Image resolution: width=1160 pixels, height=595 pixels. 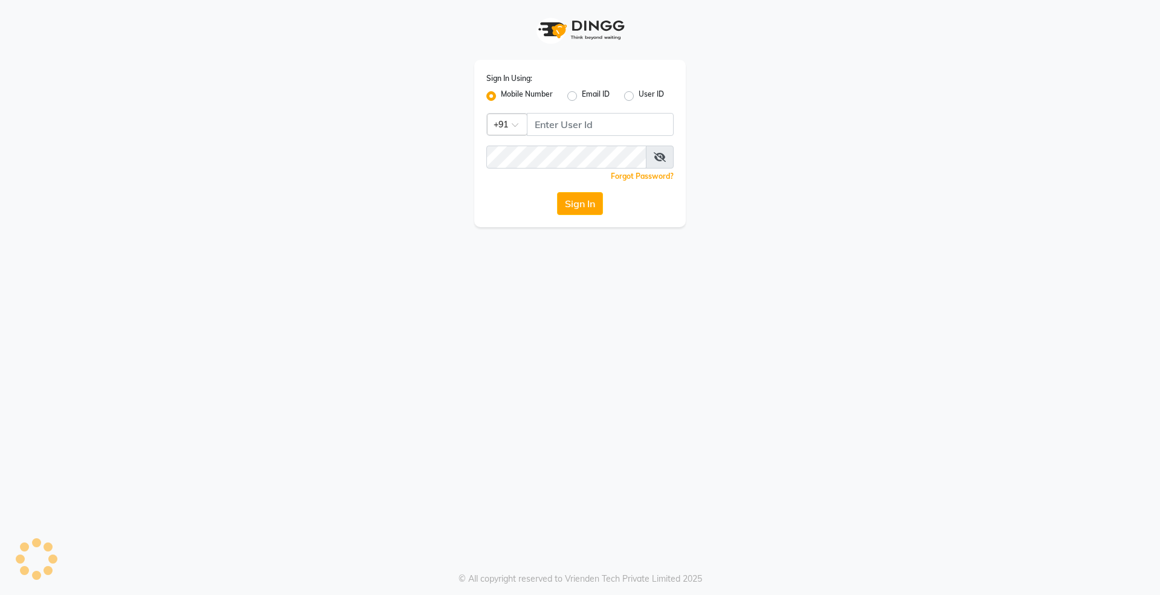 What do you see at coordinates (580, 204) in the screenshot?
I see `button: Sign In` at bounding box center [580, 204].